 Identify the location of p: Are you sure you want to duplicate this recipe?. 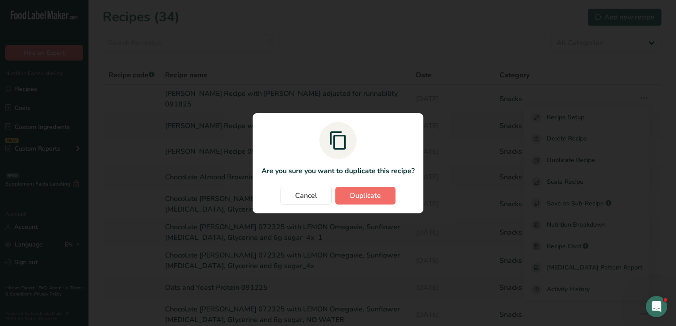
(338, 171).